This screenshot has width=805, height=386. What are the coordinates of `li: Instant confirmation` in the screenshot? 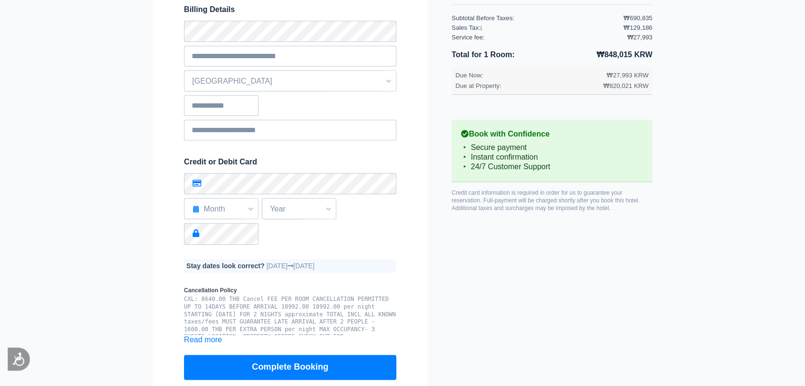 It's located at (552, 157).